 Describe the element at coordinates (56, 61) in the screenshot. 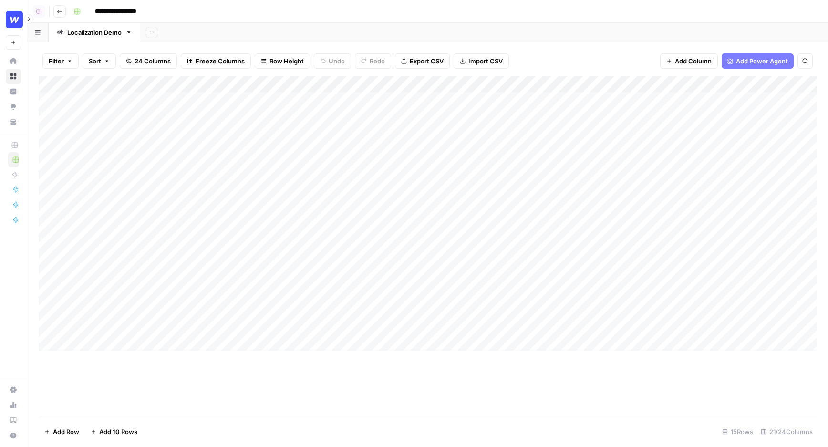

I see `span: Filter` at that location.